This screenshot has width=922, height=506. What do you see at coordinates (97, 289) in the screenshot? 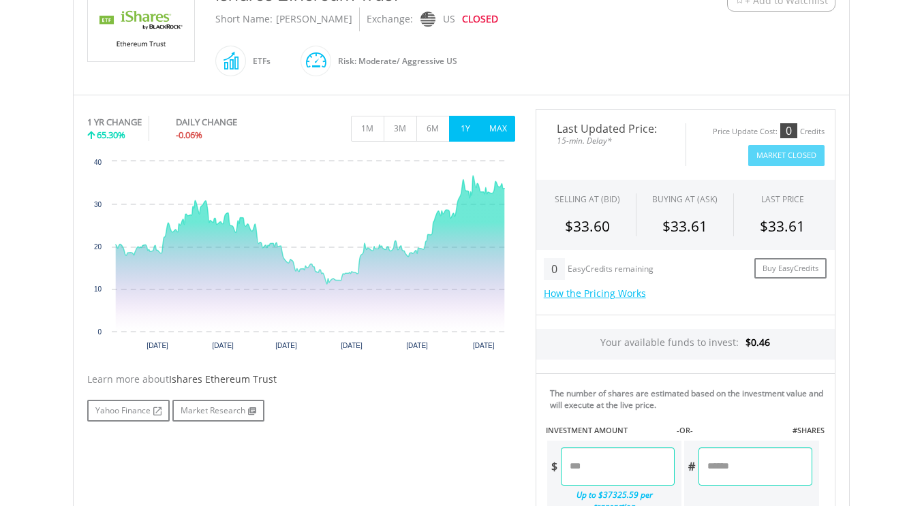
I see `text: 10` at bounding box center [97, 289].